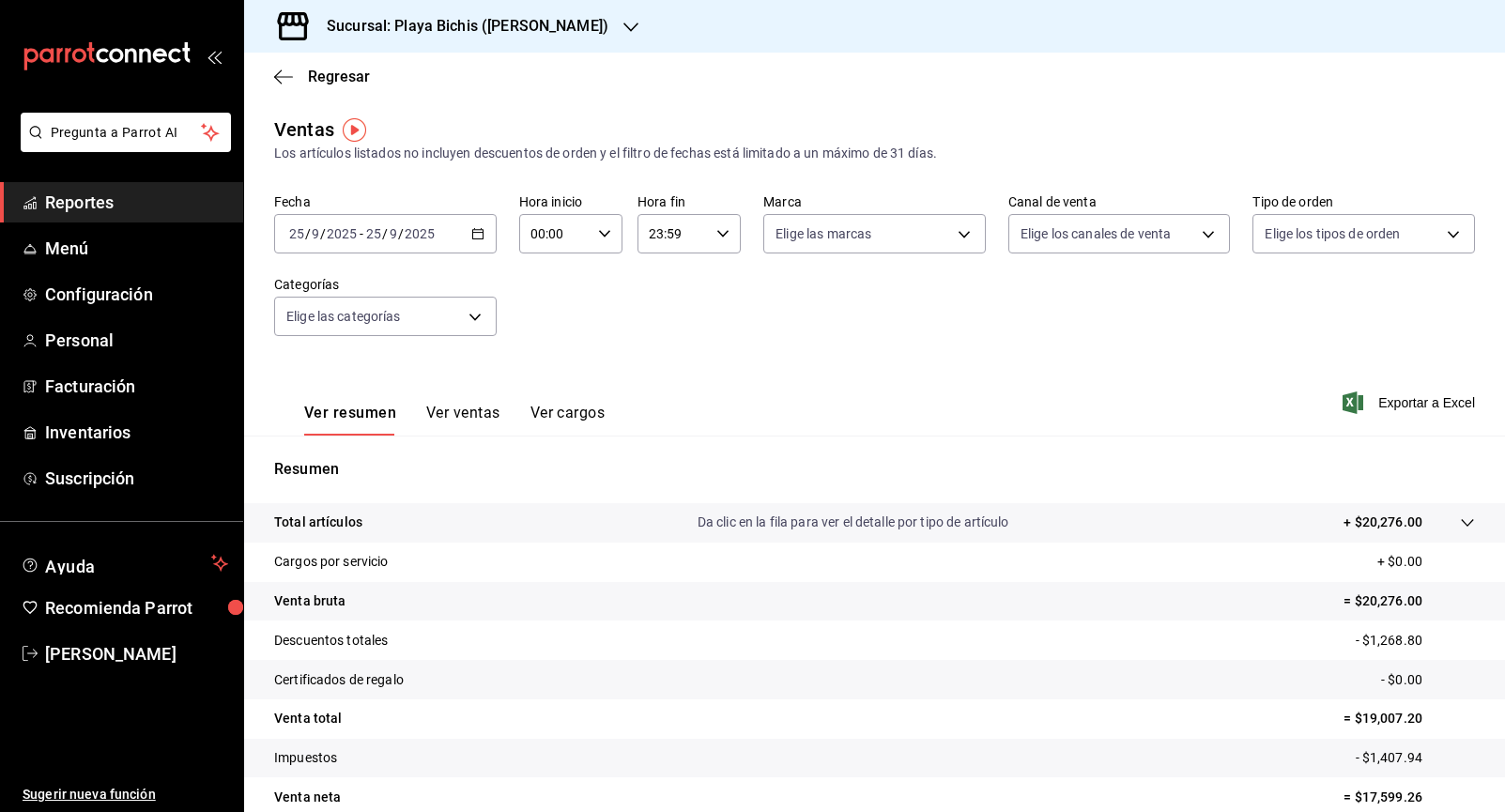  Describe the element at coordinates (385, 284) in the screenshot. I see `label: Categorías` at that location.